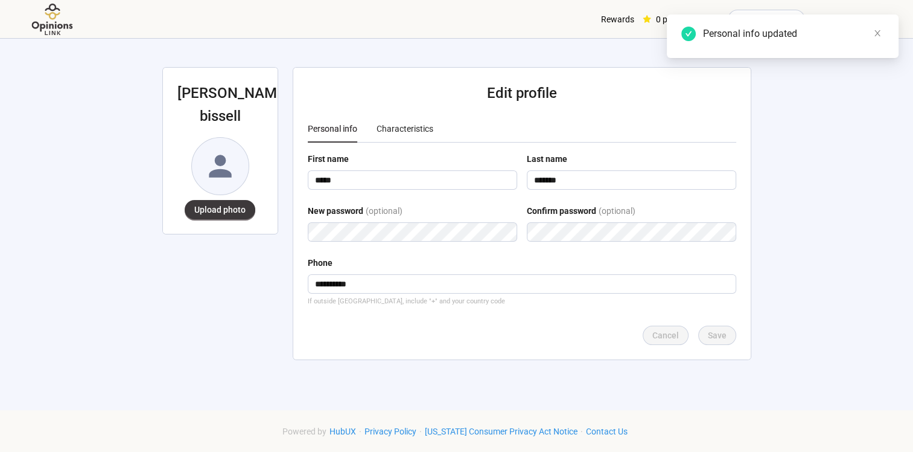  I want to click on div: First name, so click(328, 159).